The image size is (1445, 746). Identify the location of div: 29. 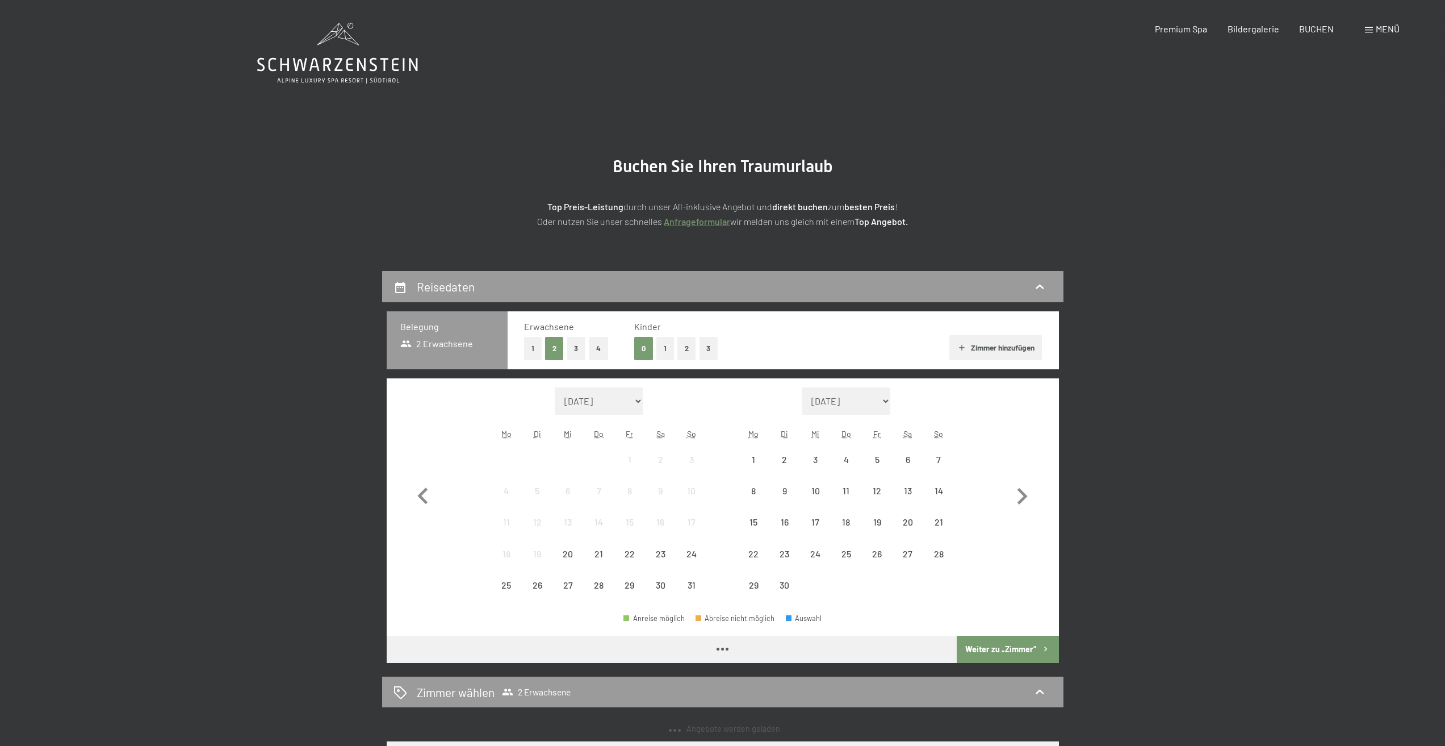
(754, 595).